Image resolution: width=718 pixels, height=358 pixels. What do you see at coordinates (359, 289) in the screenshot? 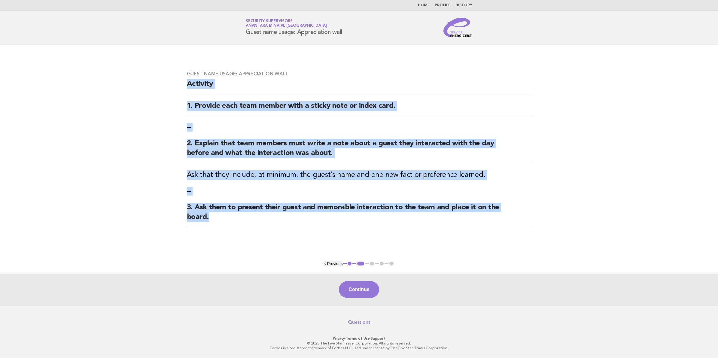
I see `button: Continue` at bounding box center [359, 289].